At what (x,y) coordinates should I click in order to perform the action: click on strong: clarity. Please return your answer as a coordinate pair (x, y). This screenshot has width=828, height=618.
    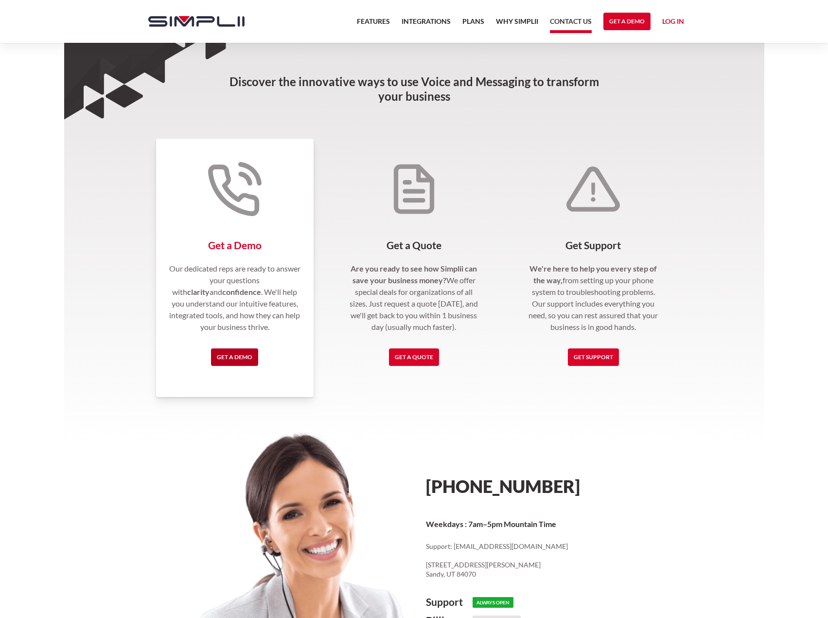
    Looking at the image, I should click on (198, 291).